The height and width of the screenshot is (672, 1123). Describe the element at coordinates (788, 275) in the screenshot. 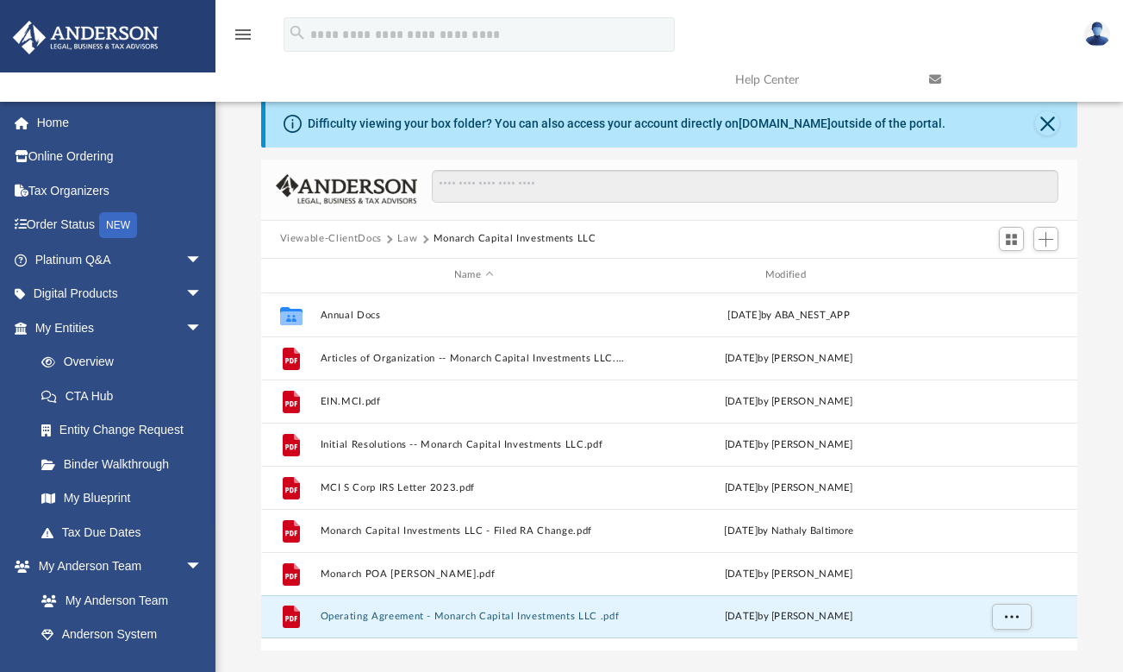

I see `div: Modified` at that location.